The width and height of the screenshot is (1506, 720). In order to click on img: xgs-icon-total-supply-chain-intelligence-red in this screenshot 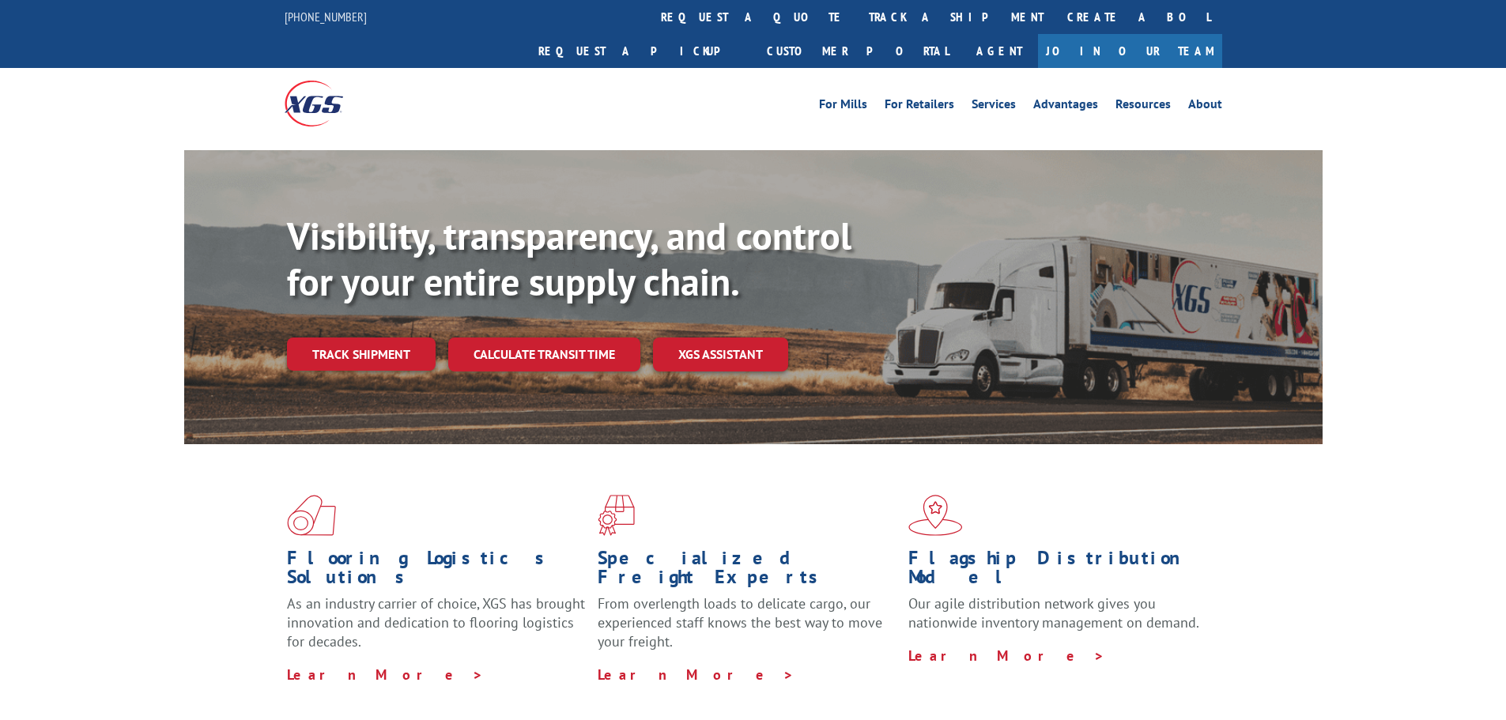, I will do `click(311, 515)`.